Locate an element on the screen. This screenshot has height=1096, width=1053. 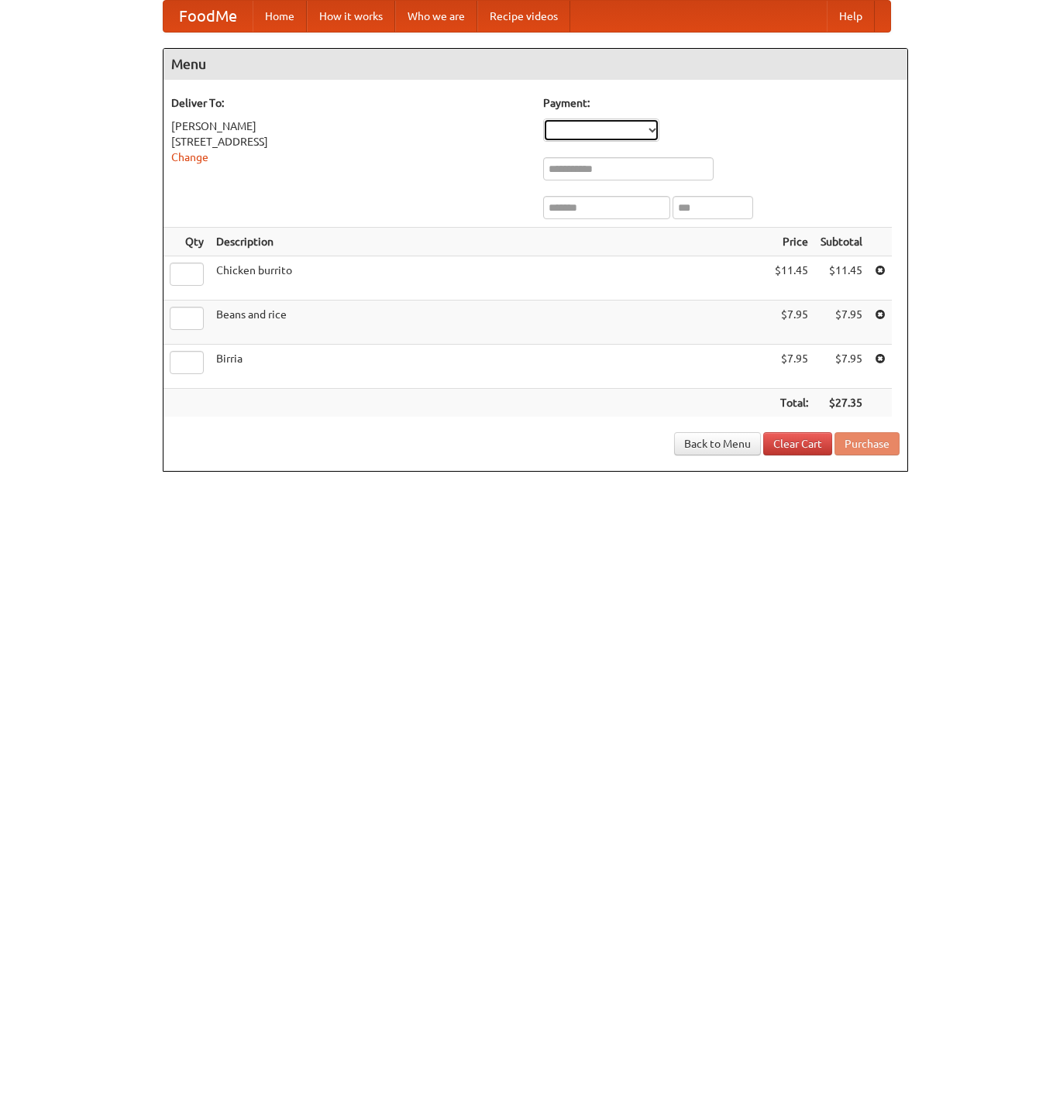
a: Recipe videos is located at coordinates (524, 16).